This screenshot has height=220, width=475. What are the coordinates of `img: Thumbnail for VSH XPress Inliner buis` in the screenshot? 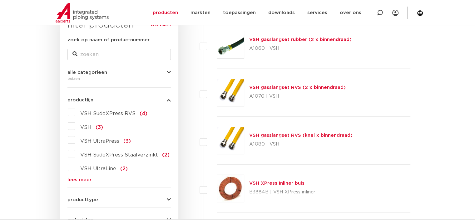 It's located at (231, 188).